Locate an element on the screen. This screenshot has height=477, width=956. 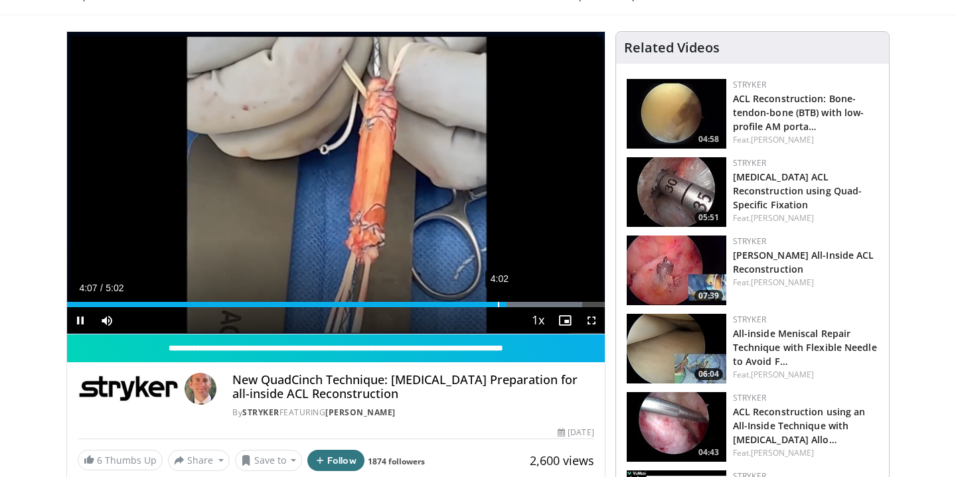
span: 6 is located at coordinates (100, 460).